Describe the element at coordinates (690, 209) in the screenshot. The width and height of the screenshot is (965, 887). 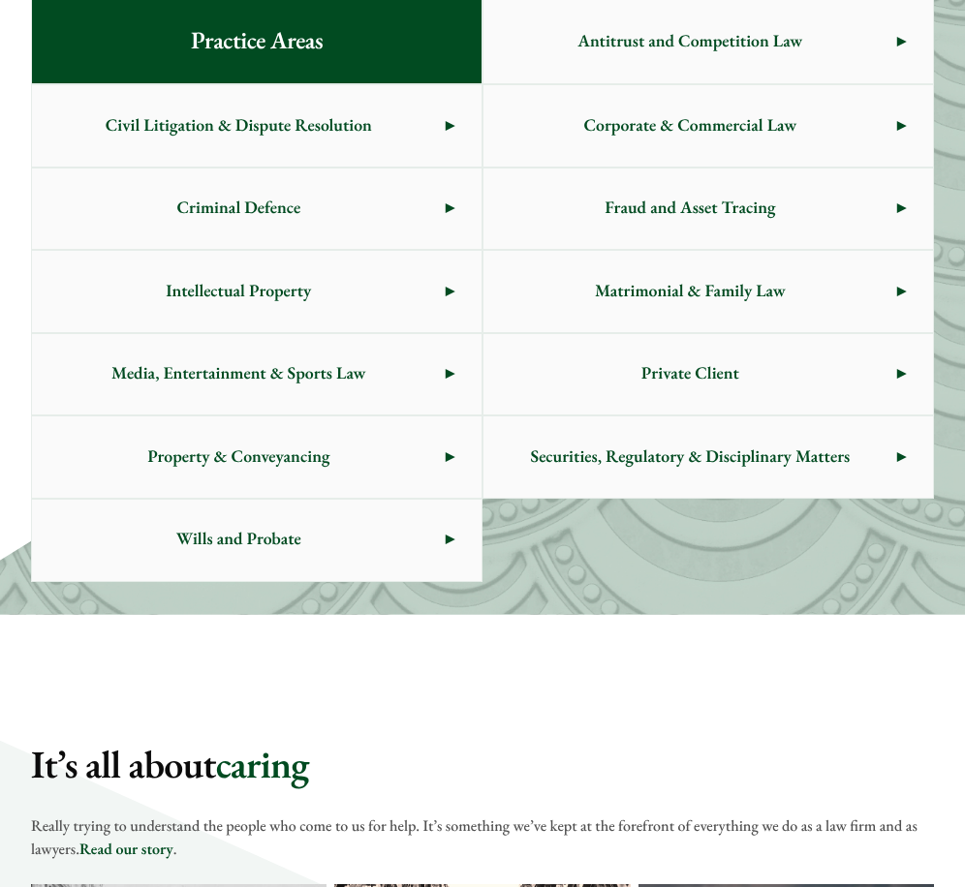
I see `span: Fraud and Asset Tracing` at that location.